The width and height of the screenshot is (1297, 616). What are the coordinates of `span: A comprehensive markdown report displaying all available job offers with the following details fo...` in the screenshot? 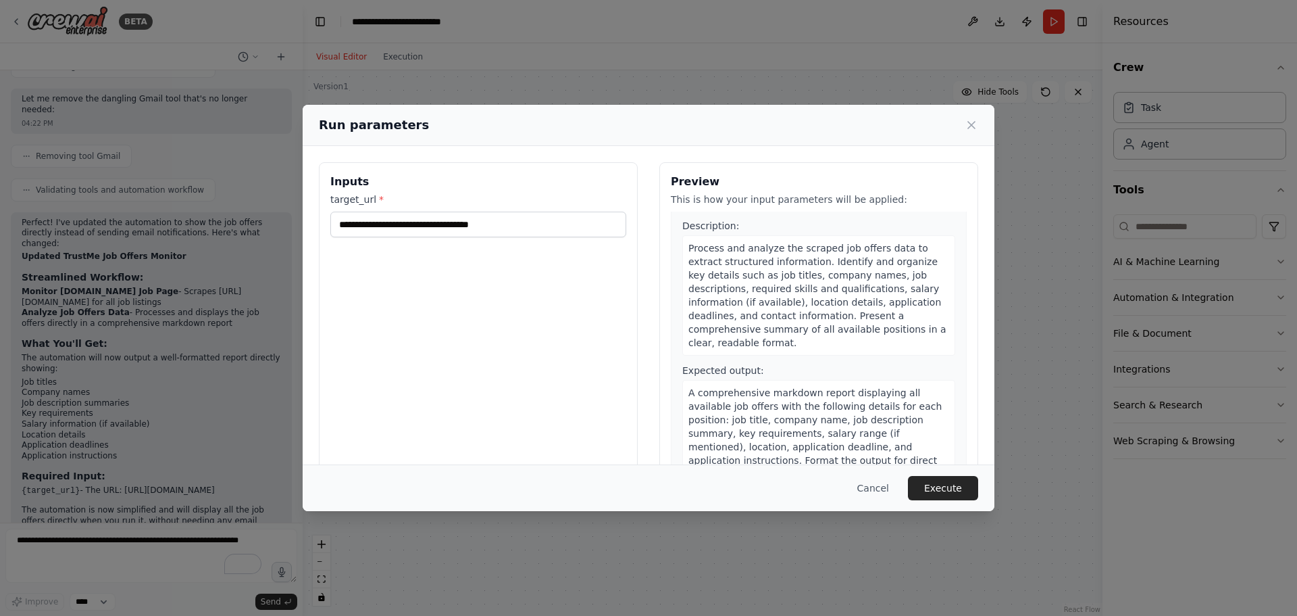 It's located at (815, 433).